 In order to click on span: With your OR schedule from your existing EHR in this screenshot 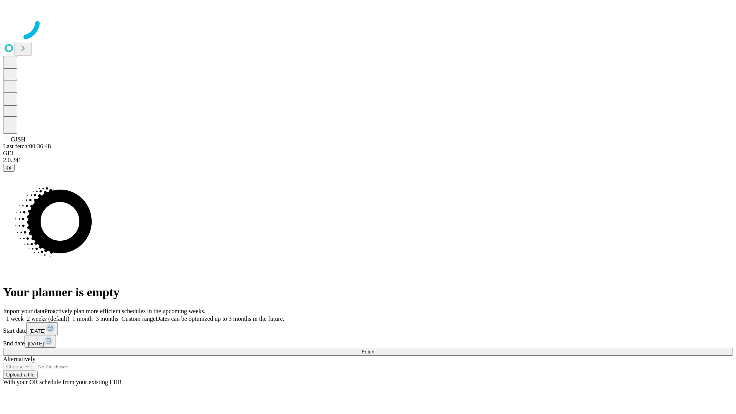, I will do `click(62, 382)`.